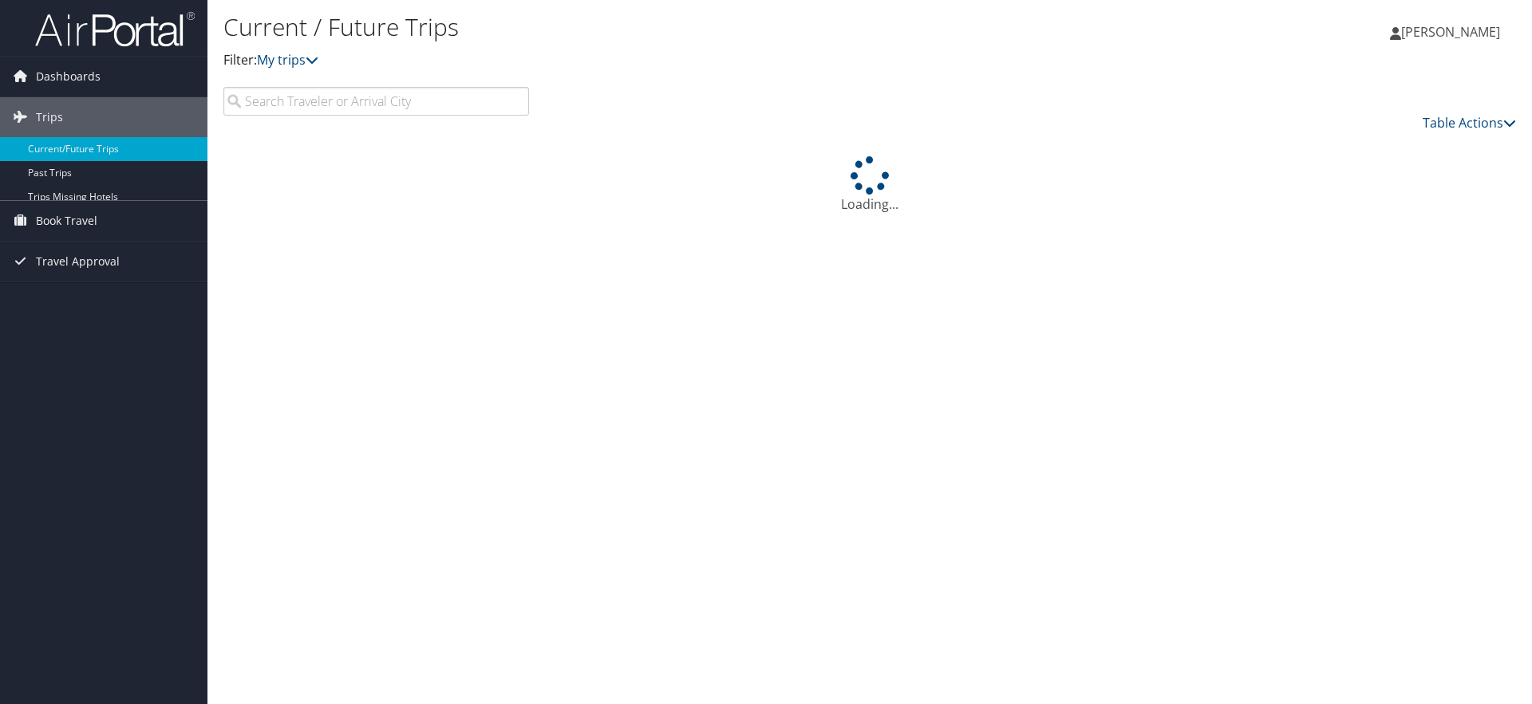 Image resolution: width=1532 pixels, height=704 pixels. Describe the element at coordinates (376, 101) in the screenshot. I see `input: Search Traveler or Arrival City` at that location.